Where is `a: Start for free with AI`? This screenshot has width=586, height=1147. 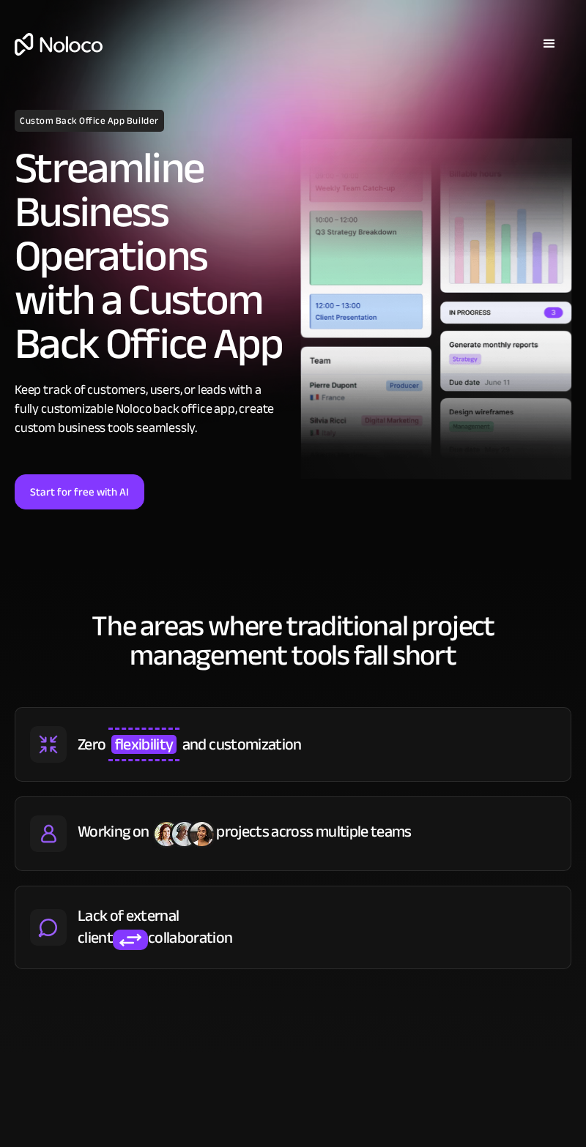 a: Start for free with AI is located at coordinates (79, 492).